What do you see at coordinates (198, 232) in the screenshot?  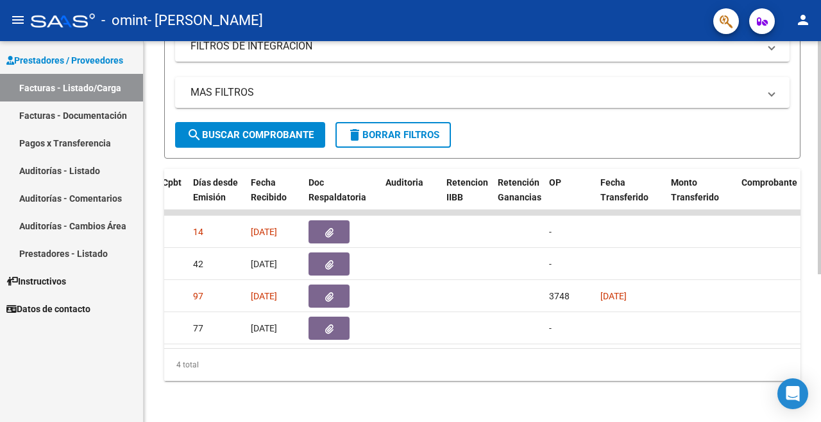 I see `span: 14` at bounding box center [198, 232].